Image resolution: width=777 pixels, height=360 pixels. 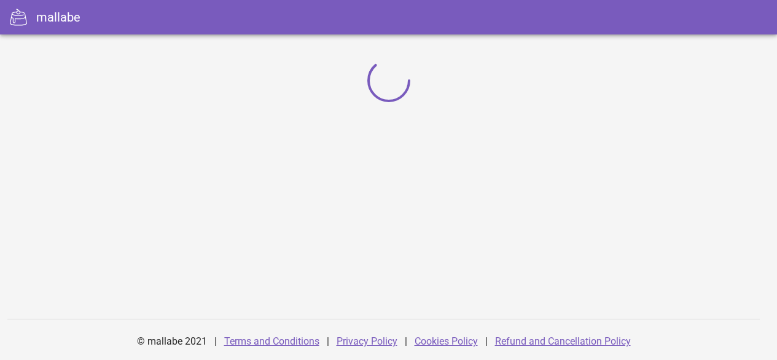 I want to click on a: Terms and Conditions, so click(x=272, y=340).